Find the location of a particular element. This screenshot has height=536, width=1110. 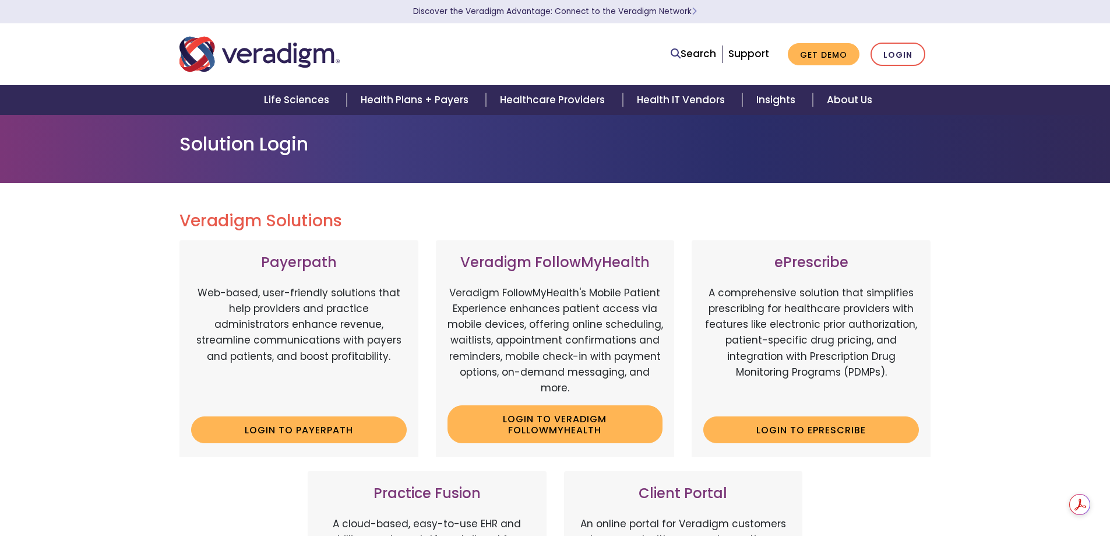

img: Veradigm logo is located at coordinates (259, 54).